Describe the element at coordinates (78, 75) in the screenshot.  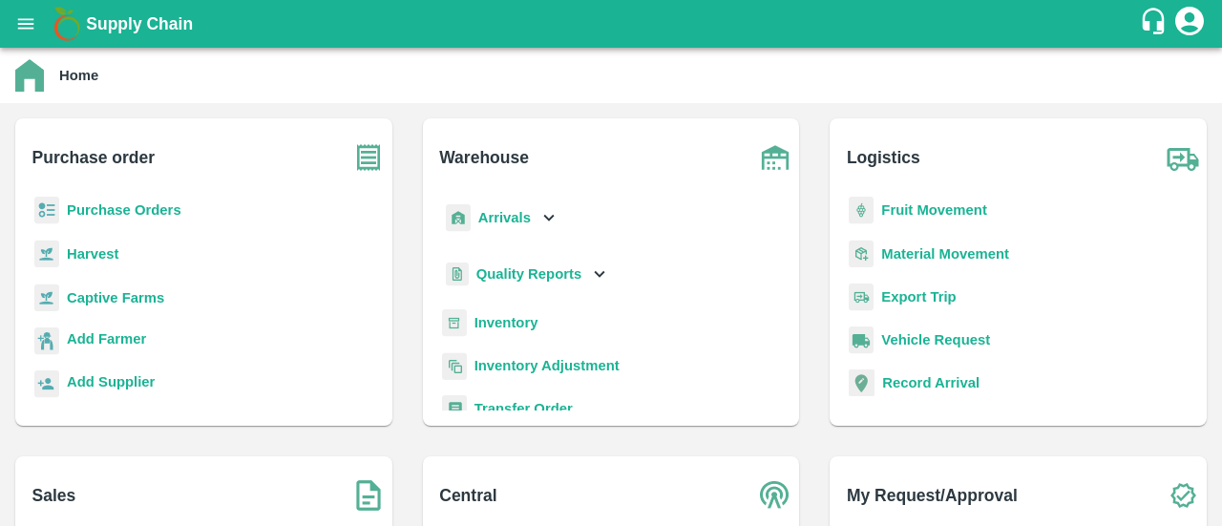
I see `b: Home` at that location.